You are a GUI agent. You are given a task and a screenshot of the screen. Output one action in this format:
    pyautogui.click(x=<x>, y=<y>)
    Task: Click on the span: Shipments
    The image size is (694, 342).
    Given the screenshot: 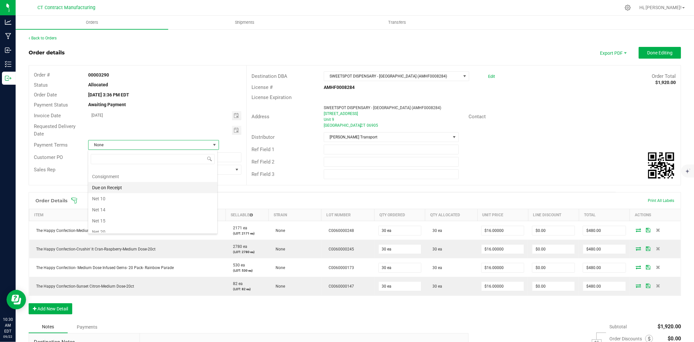 What is the action you would take?
    pyautogui.click(x=245, y=22)
    